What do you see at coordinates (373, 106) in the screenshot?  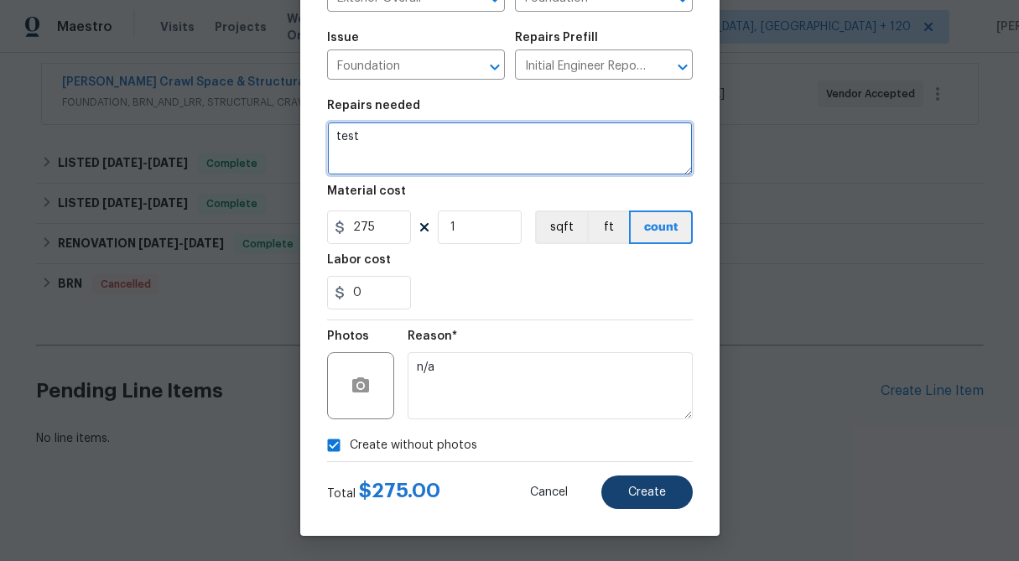 I see `h5: Repairs needed` at bounding box center [373, 106].